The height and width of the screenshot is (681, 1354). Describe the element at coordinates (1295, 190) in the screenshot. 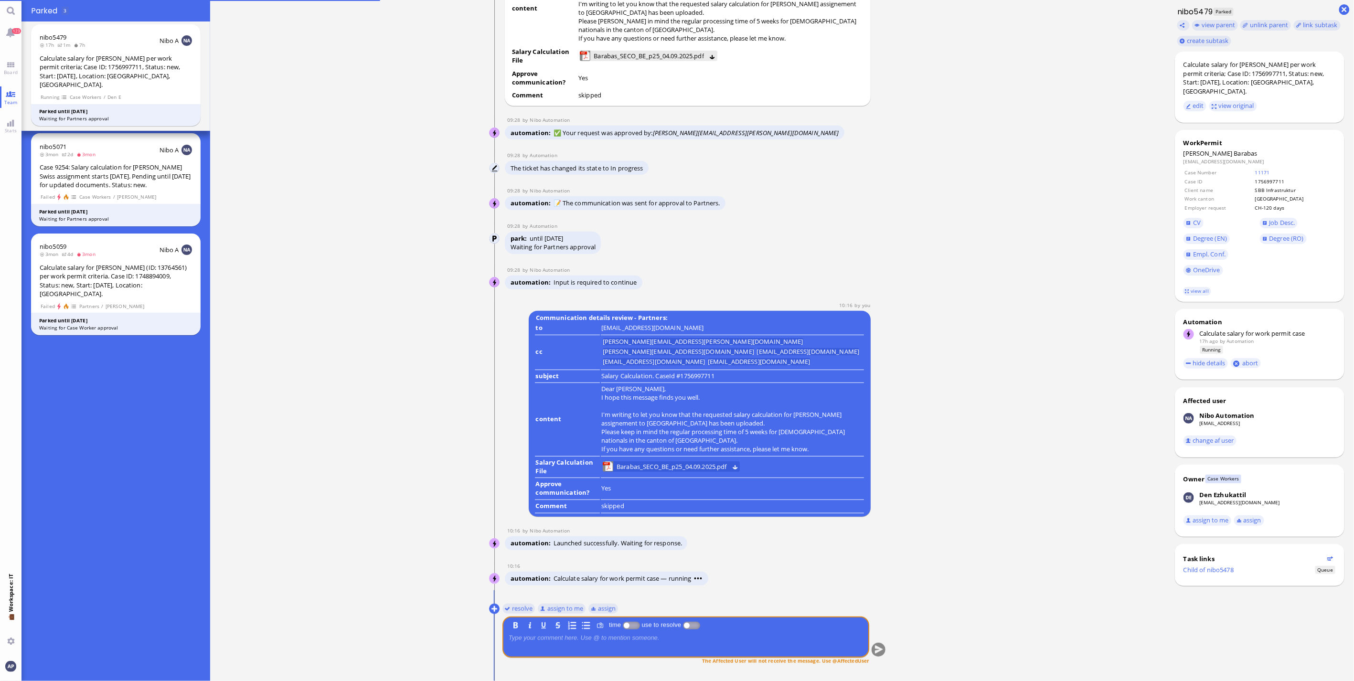

I see `td: SBB Infrastruktur` at that location.